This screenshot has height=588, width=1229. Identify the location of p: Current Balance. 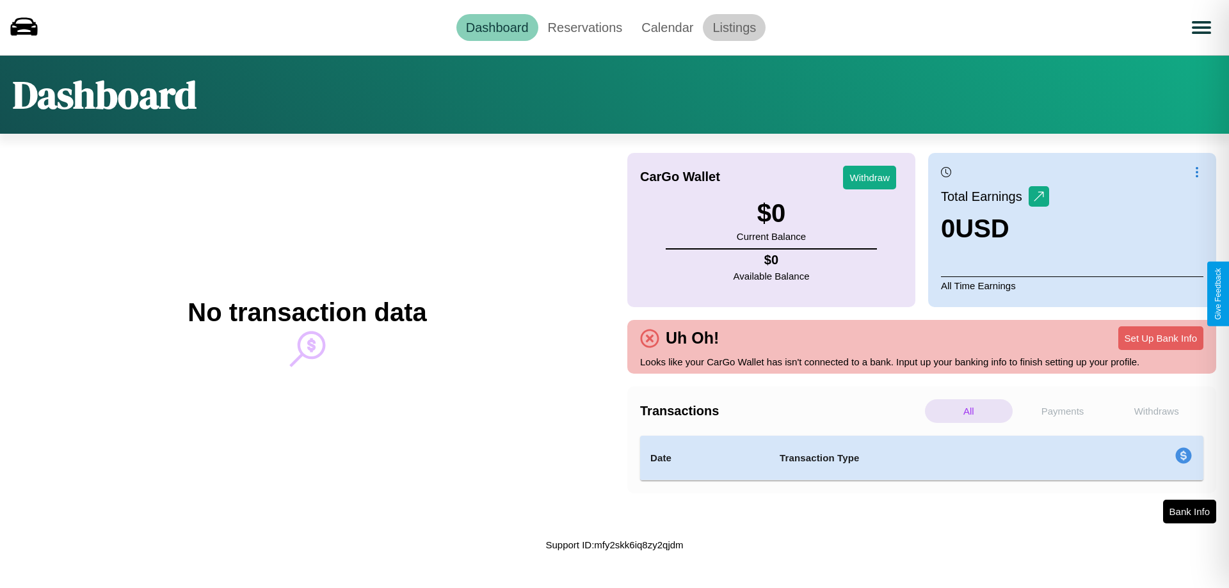
(771, 236).